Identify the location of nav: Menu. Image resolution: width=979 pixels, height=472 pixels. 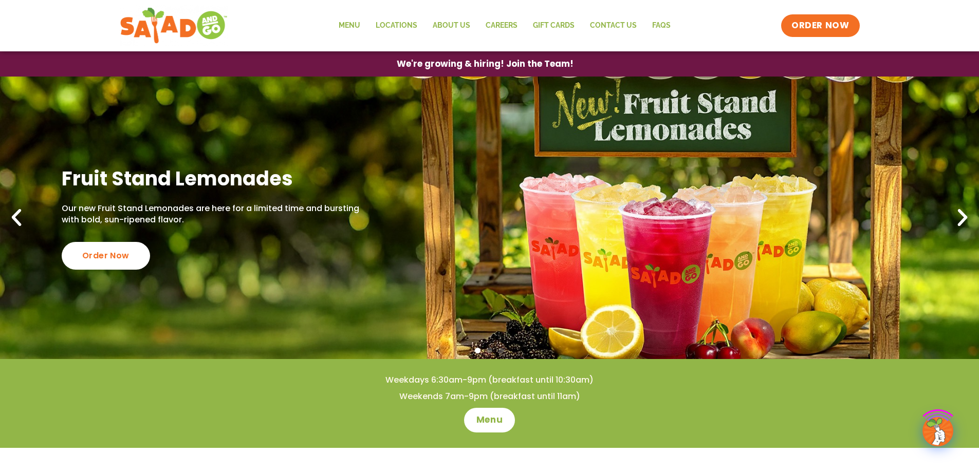
(504, 26).